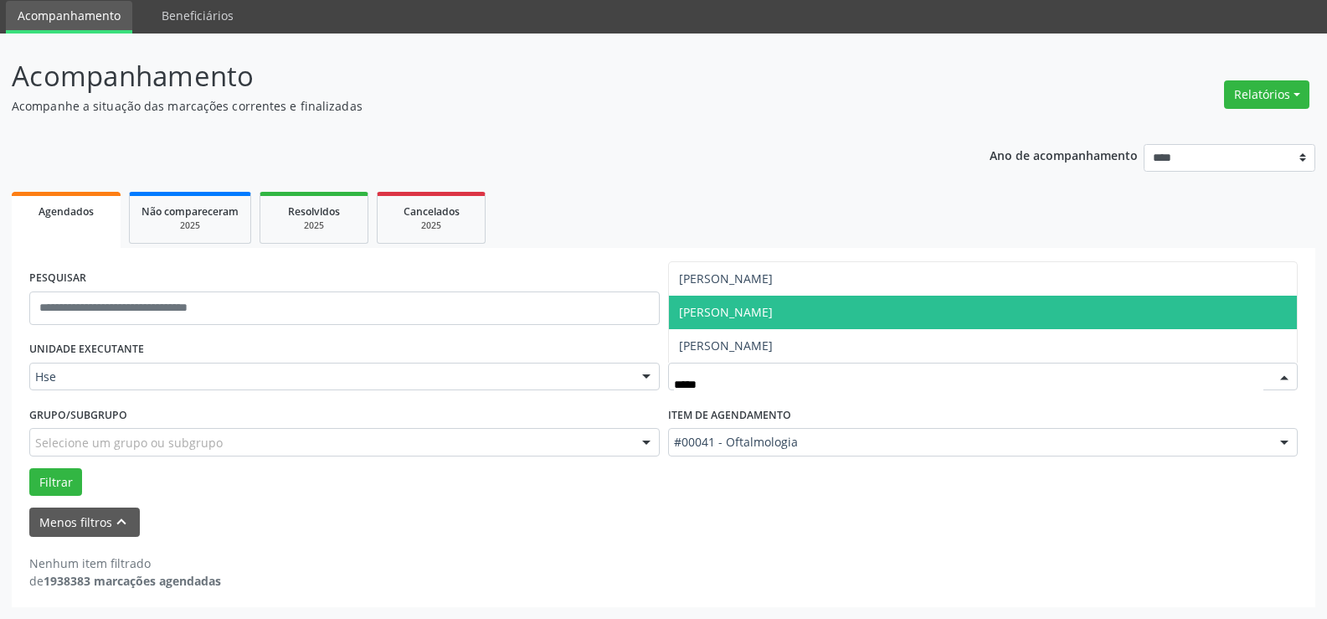 This screenshot has height=619, width=1327. Describe the element at coordinates (190, 211) in the screenshot. I see `span: Não compareceram` at that location.